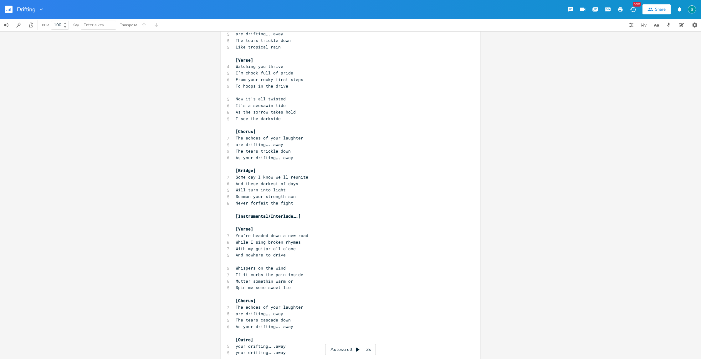 The image size is (701, 359). What do you see at coordinates (263, 288) in the screenshot?
I see `span: Spin me some sweet lie` at bounding box center [263, 288].